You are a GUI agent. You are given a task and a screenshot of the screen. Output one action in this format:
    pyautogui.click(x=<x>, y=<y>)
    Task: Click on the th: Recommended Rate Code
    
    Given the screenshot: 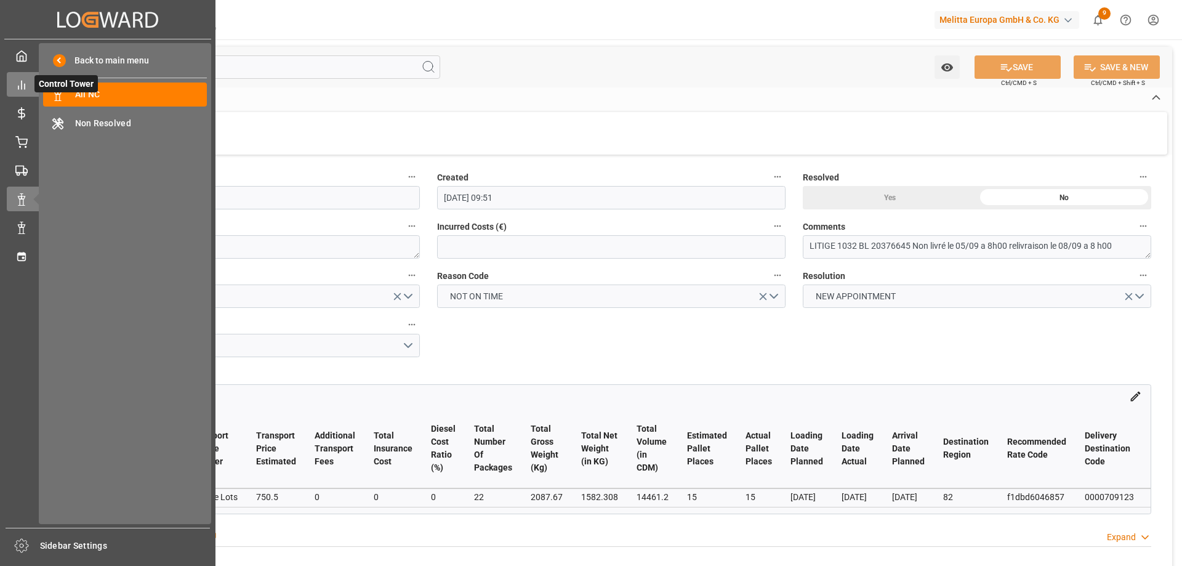 What is the action you would take?
    pyautogui.click(x=1036, y=448)
    